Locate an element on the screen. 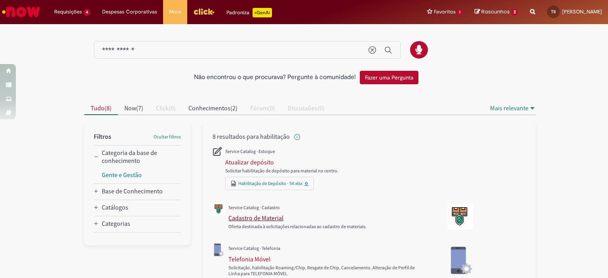 The height and width of the screenshot is (278, 608). span: Requisições is located at coordinates (68, 12).